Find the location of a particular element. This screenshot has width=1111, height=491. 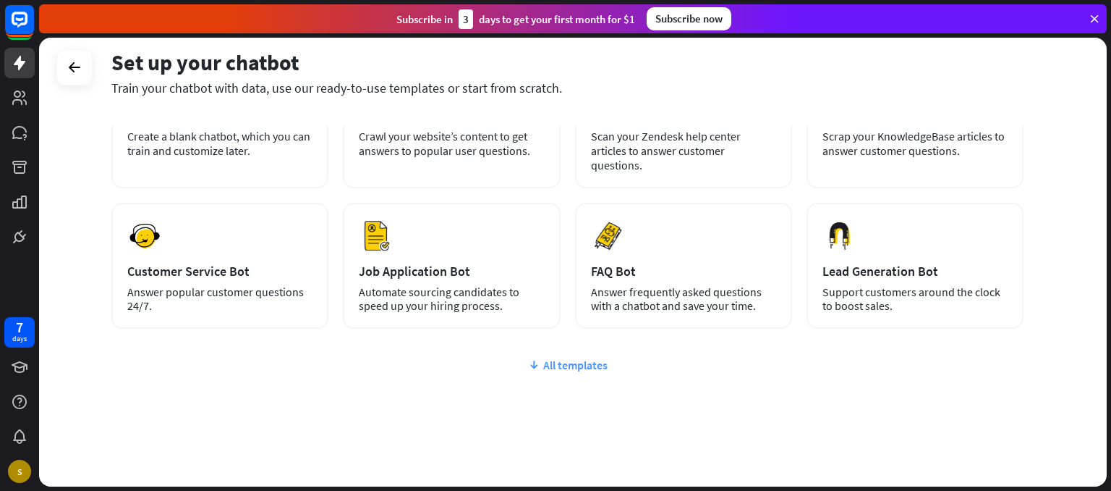

div: Support customers around the clock to boost sales. is located at coordinates (915, 299).